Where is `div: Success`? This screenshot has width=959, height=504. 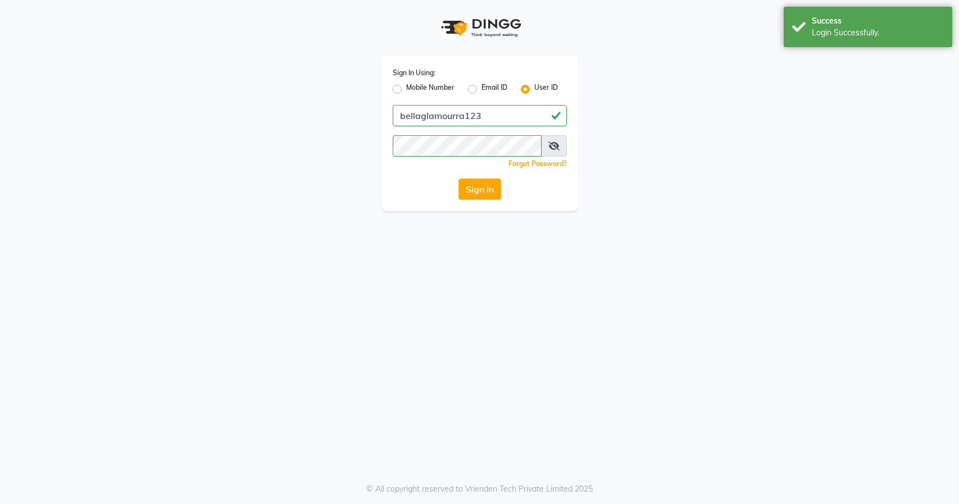 div: Success is located at coordinates (877, 21).